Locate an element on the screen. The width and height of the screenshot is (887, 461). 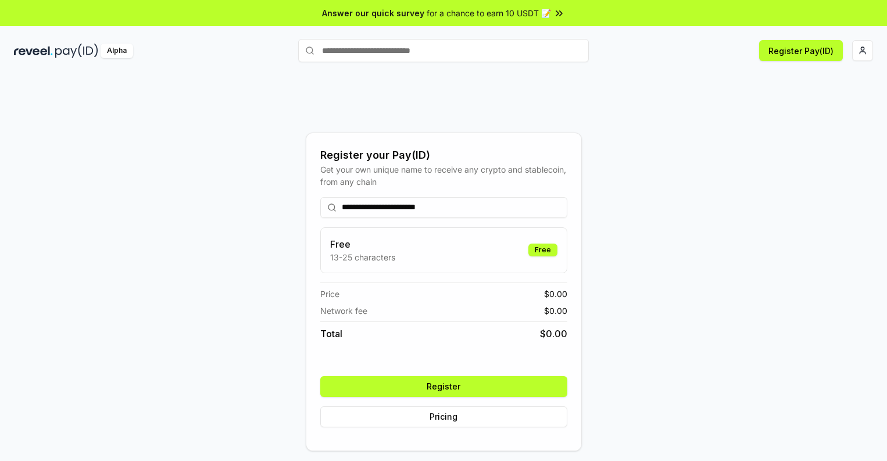
span: Total is located at coordinates (331, 334).